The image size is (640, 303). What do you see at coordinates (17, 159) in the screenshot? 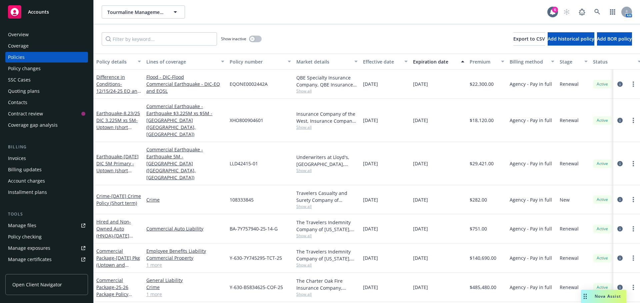
I see `div: Invoices` at bounding box center [17, 159].